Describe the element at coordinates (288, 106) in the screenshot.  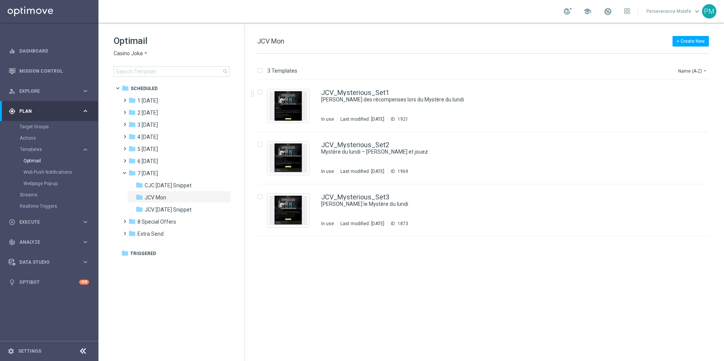
I see `img: 1921.jpeg` at that location.